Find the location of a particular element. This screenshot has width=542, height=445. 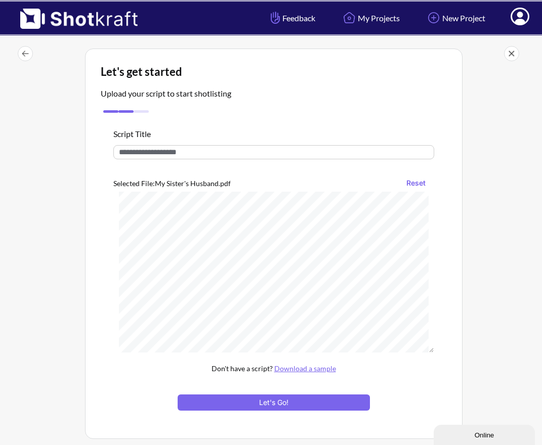

button: Let's Go! is located at coordinates (274, 403).